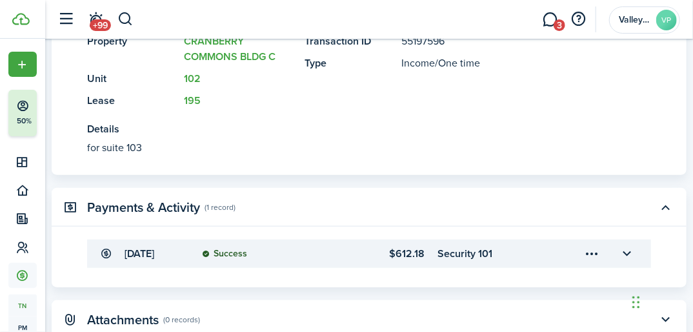 The height and width of the screenshot is (332, 693). I want to click on button: Open sidebar, so click(66, 19).